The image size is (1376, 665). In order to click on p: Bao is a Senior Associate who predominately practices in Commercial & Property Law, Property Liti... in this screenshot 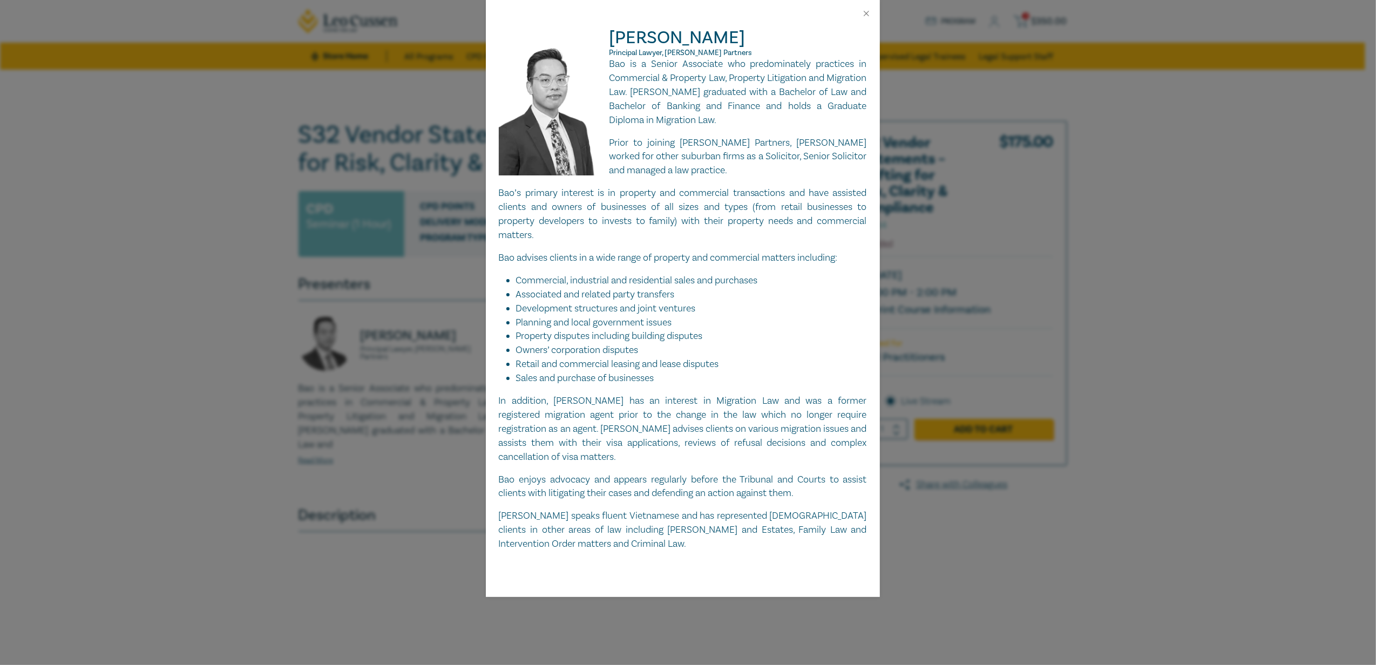, I will do `click(683, 92)`.